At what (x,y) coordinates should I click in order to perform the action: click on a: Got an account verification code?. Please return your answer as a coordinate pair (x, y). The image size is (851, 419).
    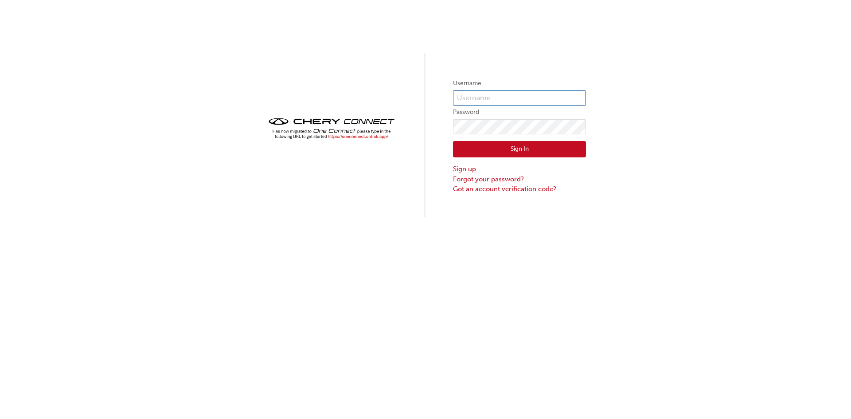
    Looking at the image, I should click on (519, 189).